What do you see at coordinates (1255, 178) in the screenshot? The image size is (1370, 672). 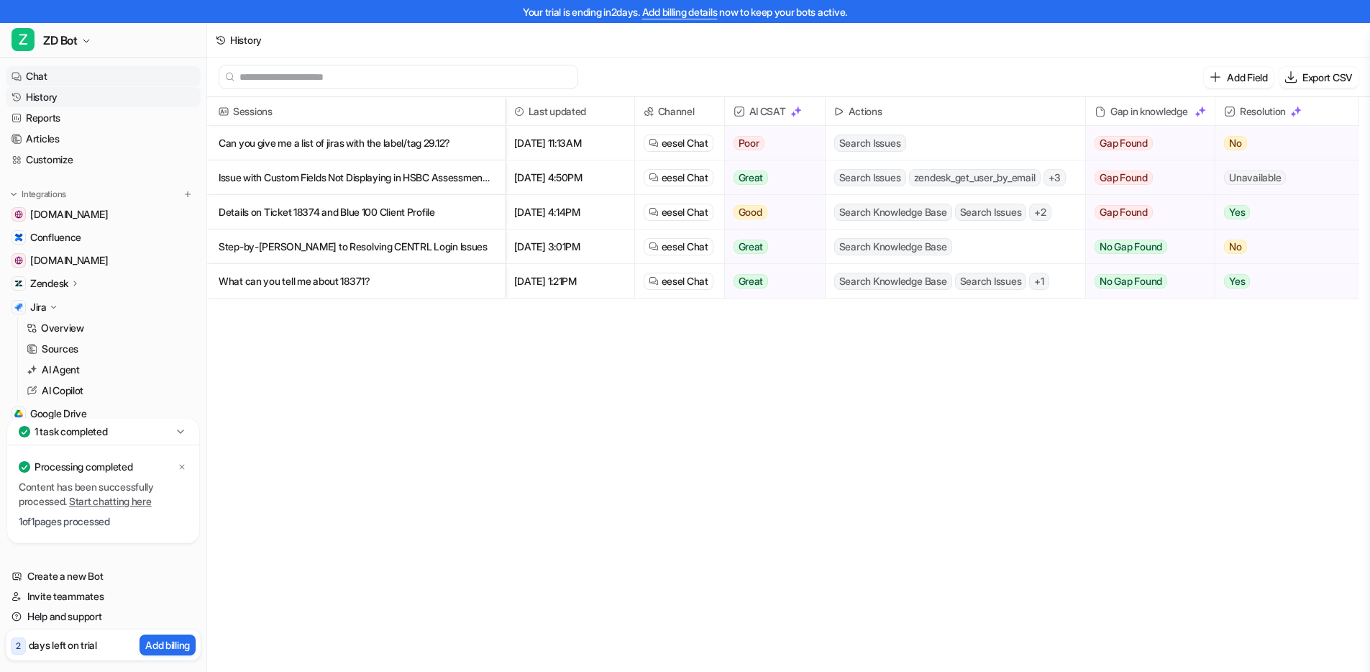 I see `span: Unavailable` at bounding box center [1255, 178].